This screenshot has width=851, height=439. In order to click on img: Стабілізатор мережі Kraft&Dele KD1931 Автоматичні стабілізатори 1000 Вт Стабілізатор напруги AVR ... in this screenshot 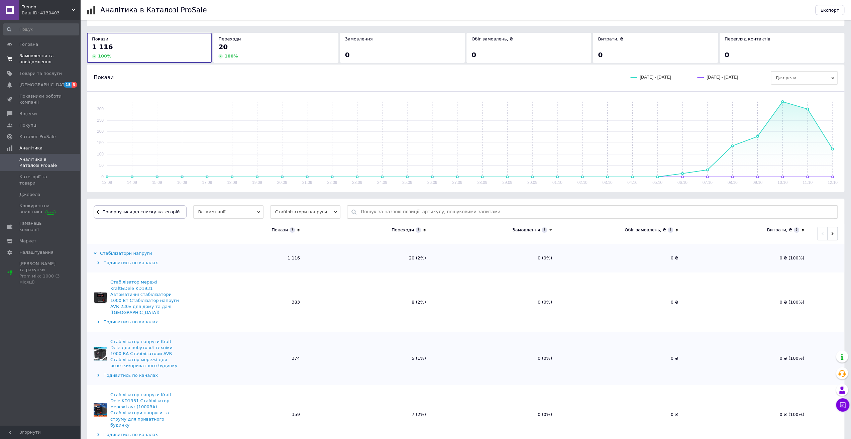, I will do `click(100, 298)`.